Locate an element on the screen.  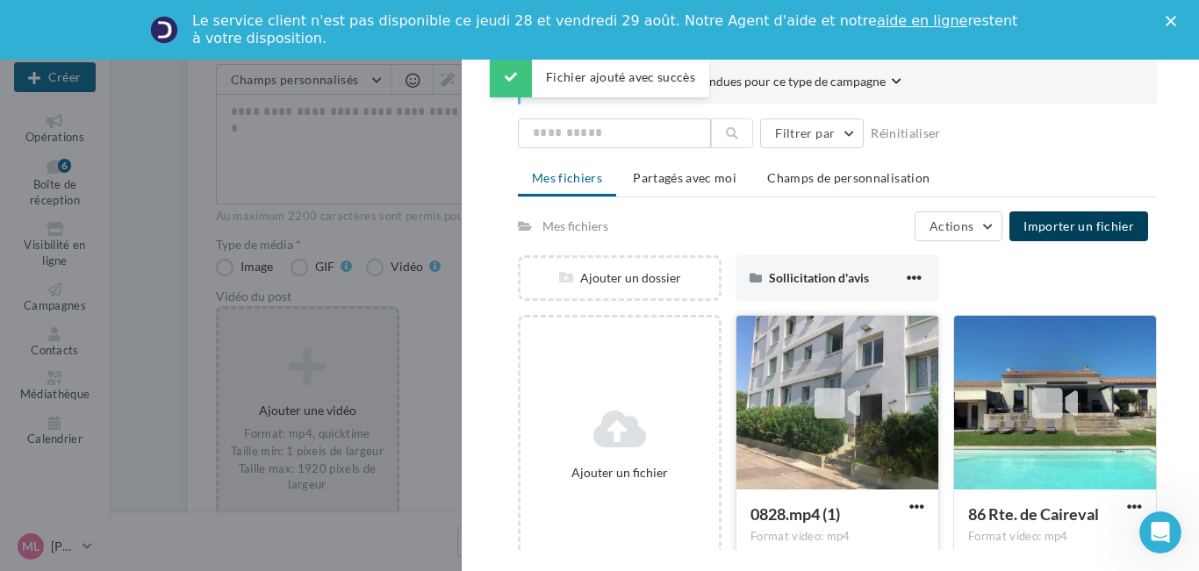
span: 86 Rte. de Caireval is located at coordinates (1033, 514).